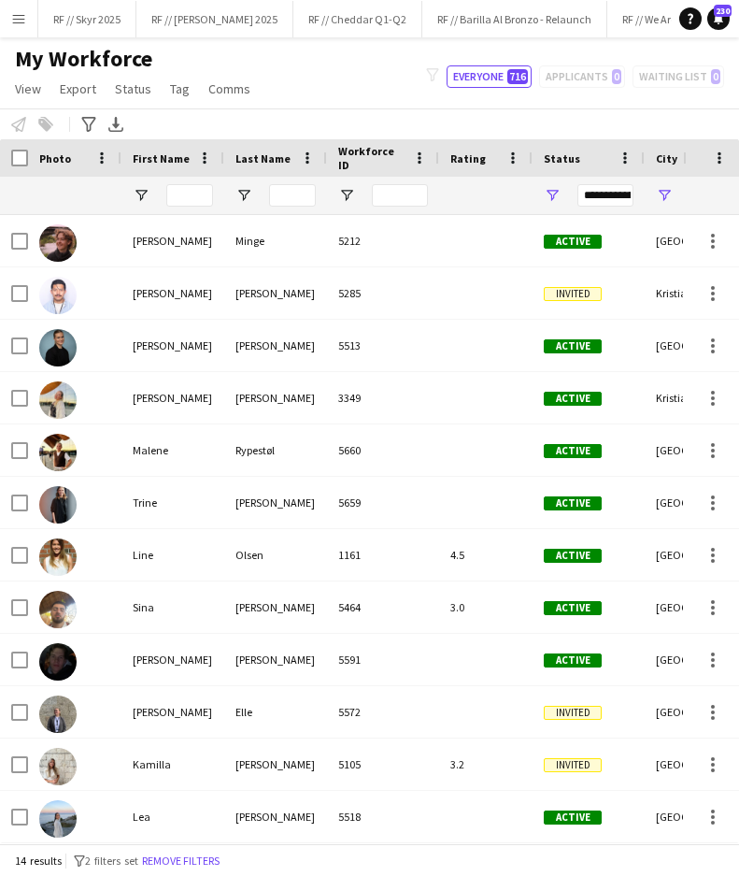 This screenshot has width=739, height=876. I want to click on div: Kamilla, so click(173, 763).